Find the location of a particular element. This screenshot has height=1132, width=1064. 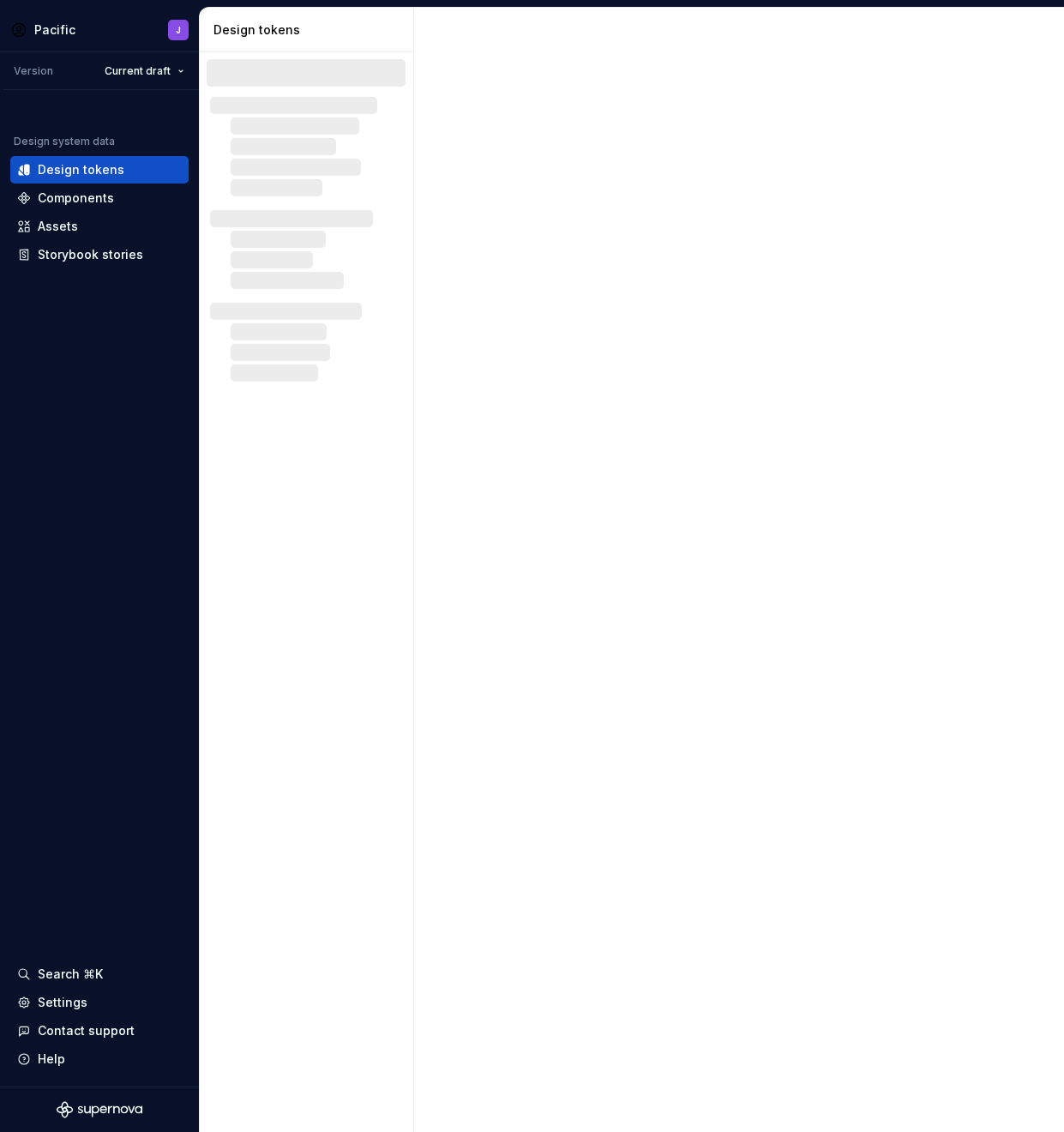

a: Settings is located at coordinates (99, 1002).